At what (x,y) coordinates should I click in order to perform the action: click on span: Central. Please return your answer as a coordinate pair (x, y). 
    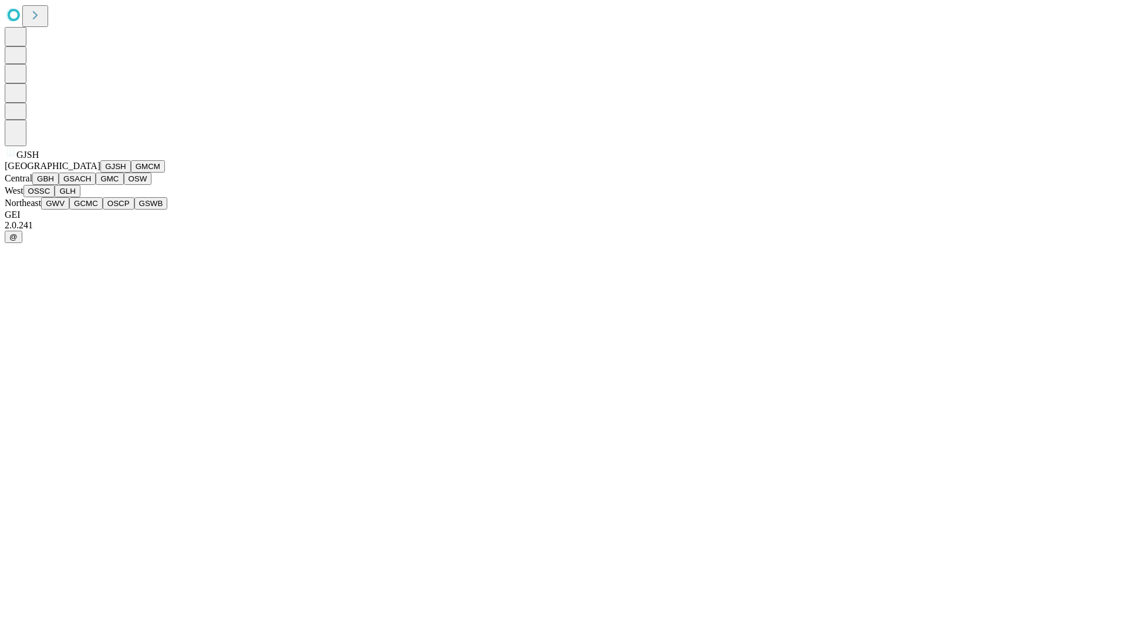
    Looking at the image, I should click on (18, 178).